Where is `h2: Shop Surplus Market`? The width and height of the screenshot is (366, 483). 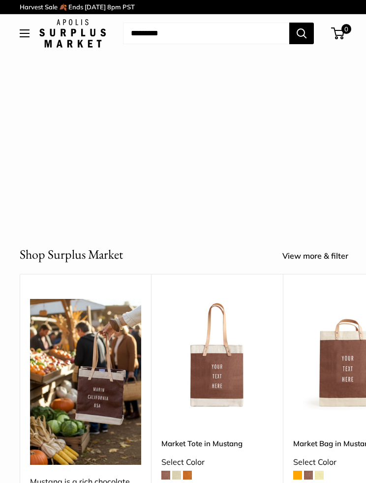
h2: Shop Surplus Market is located at coordinates (71, 255).